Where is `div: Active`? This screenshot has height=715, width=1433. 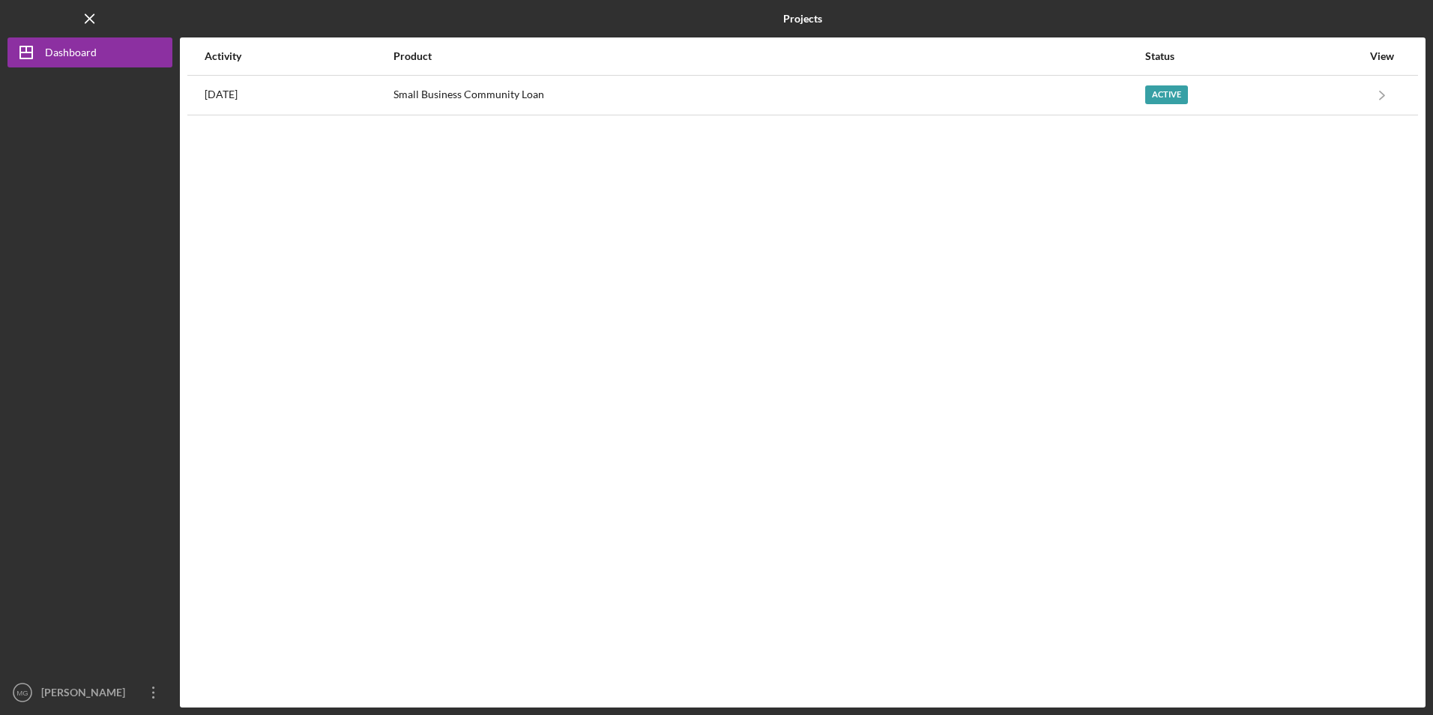
div: Active is located at coordinates (1166, 94).